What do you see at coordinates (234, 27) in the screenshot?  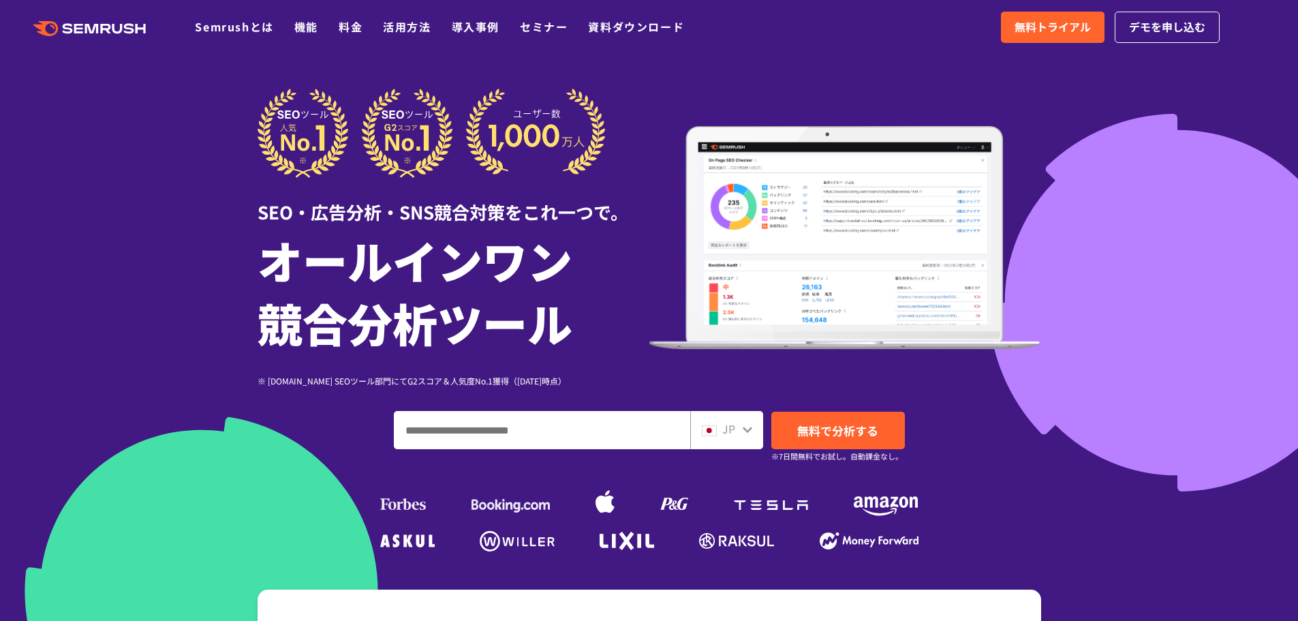 I see `a: Semrushとは` at bounding box center [234, 27].